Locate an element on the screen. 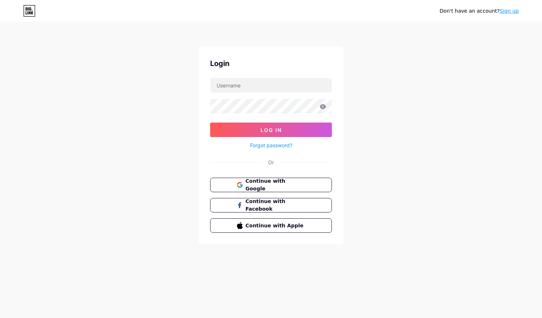  span: Continue with Google is located at coordinates (275, 185).